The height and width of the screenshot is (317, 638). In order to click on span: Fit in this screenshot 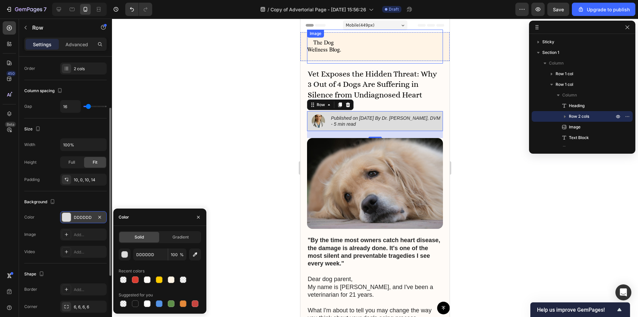, I will do `click(95, 162)`.